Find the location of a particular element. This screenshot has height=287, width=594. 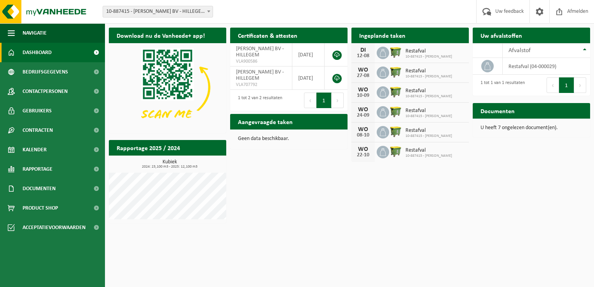

span: 10-887415 - FOUCART KURT BV - HILLEGEM is located at coordinates (158, 12).